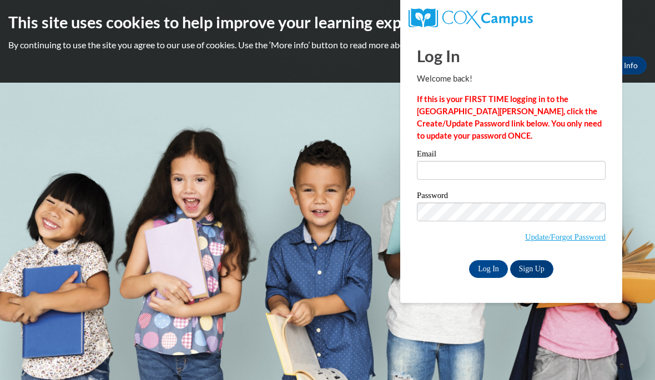 This screenshot has width=655, height=380. I want to click on label: Email, so click(511, 155).